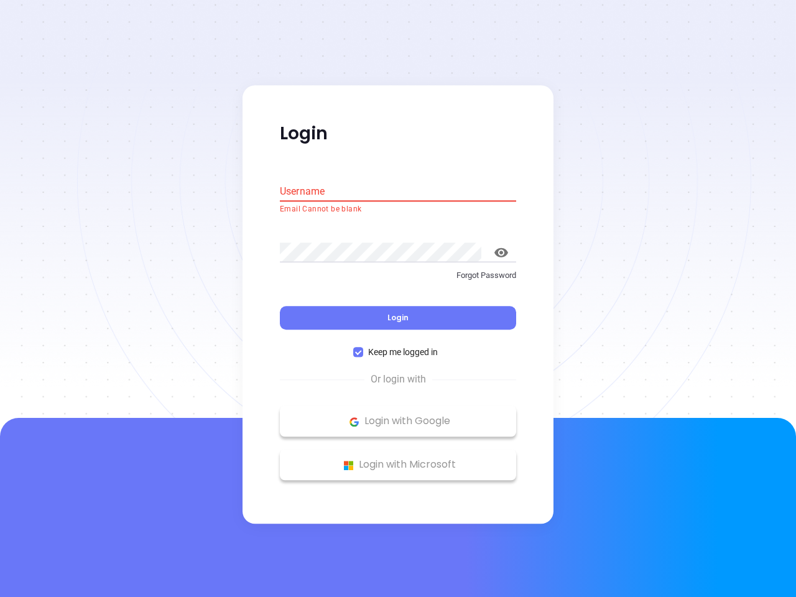  What do you see at coordinates (348, 465) in the screenshot?
I see `img: Microsoft Logo` at bounding box center [348, 465].